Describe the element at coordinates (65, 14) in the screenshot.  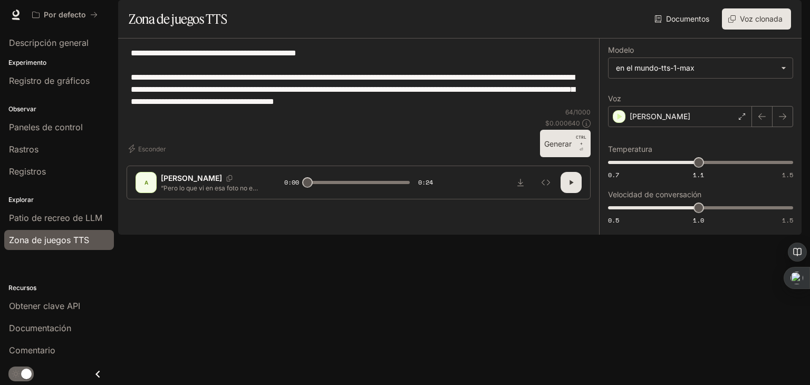
I see `font: Por defecto` at that location.